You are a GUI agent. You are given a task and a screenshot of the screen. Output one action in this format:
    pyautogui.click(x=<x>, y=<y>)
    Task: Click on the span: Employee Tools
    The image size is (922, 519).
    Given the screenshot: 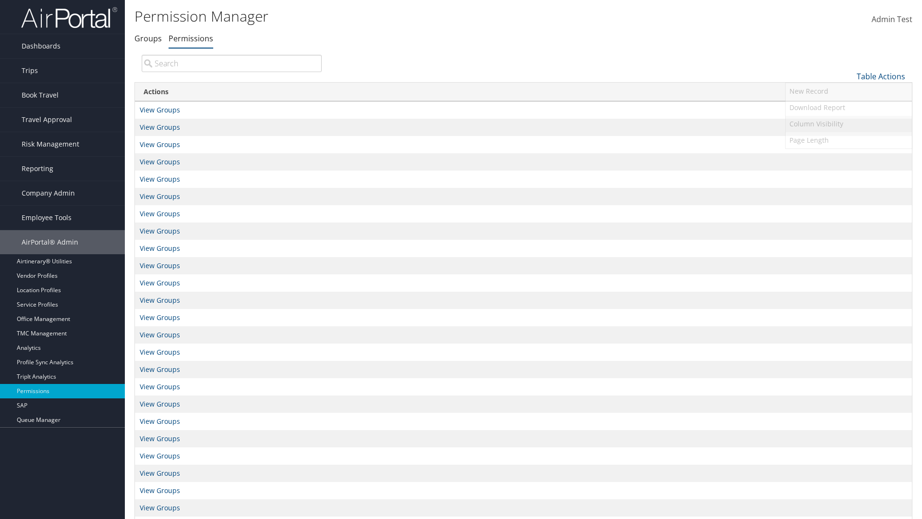 What is the action you would take?
    pyautogui.click(x=47, y=217)
    